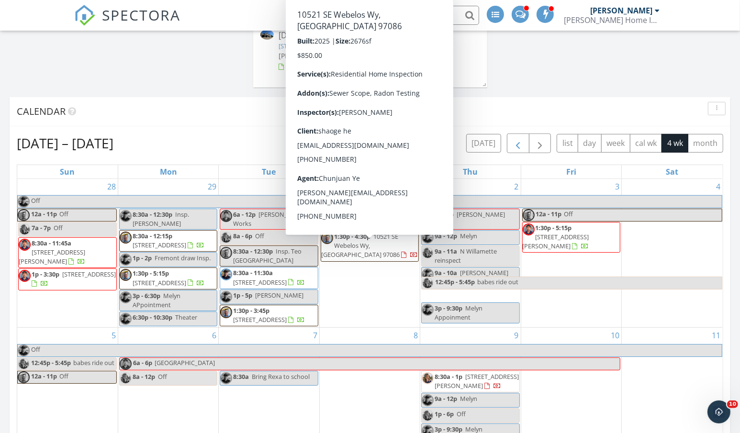 This screenshot has height=433, width=740. What do you see at coordinates (269, 253) in the screenshot?
I see `td: Go to September 30, 2025` at bounding box center [269, 253].